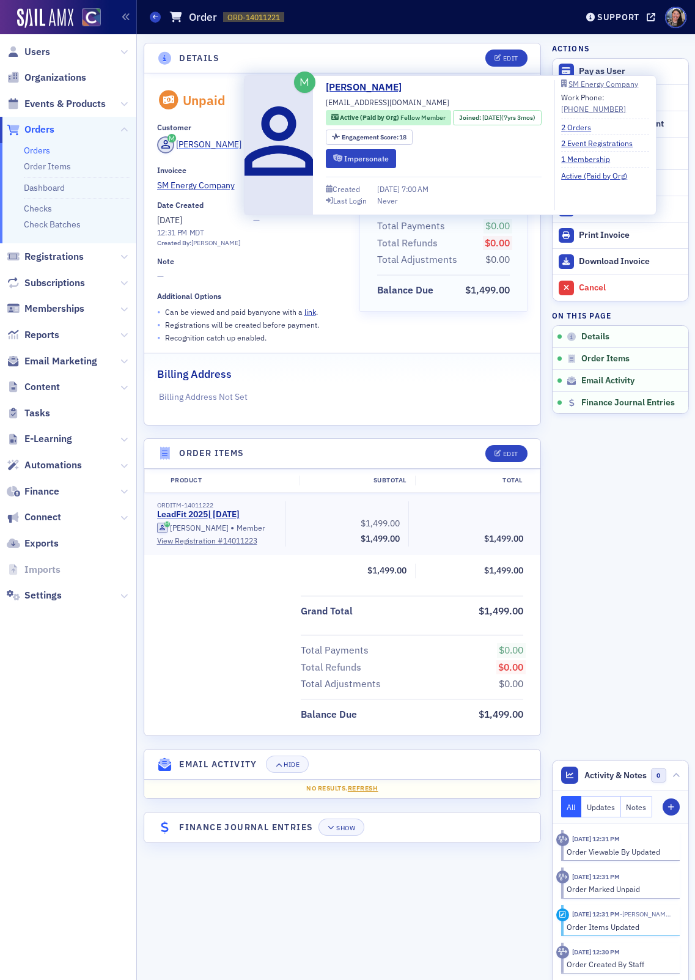 This screenshot has width=695, height=980. What do you see at coordinates (43, 596) in the screenshot?
I see `span: Settings` at bounding box center [43, 596].